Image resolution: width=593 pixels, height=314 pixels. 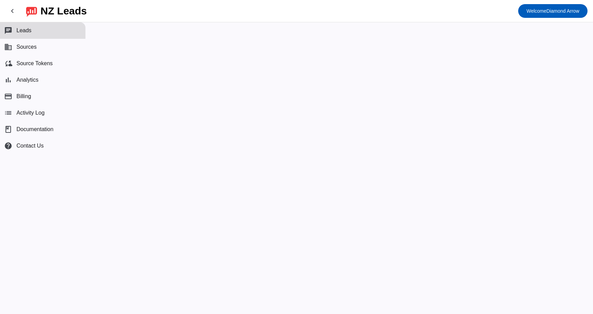 I want to click on mat-icon: chat, so click(x=8, y=31).